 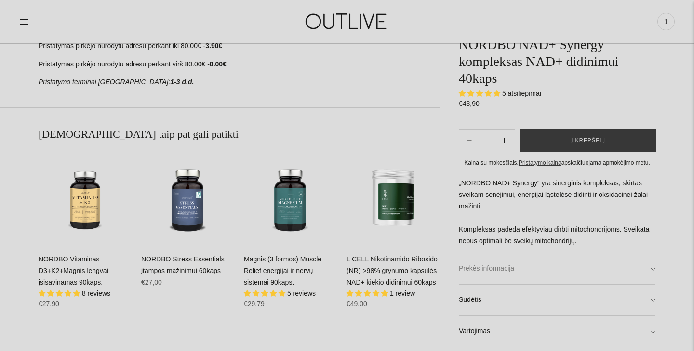 What do you see at coordinates (254, 304) in the screenshot?
I see `span: €29,79` at bounding box center [254, 304].